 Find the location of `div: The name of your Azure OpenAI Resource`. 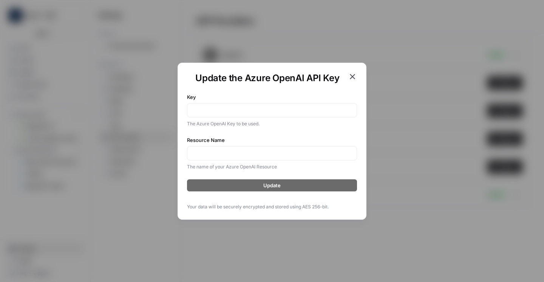

div: The name of your Azure OpenAI Resource is located at coordinates (272, 167).